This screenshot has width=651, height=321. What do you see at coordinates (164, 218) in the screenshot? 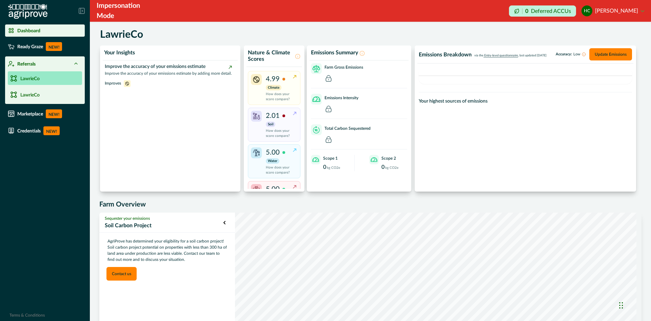
I see `p: Sequester your emissions` at bounding box center [164, 218].